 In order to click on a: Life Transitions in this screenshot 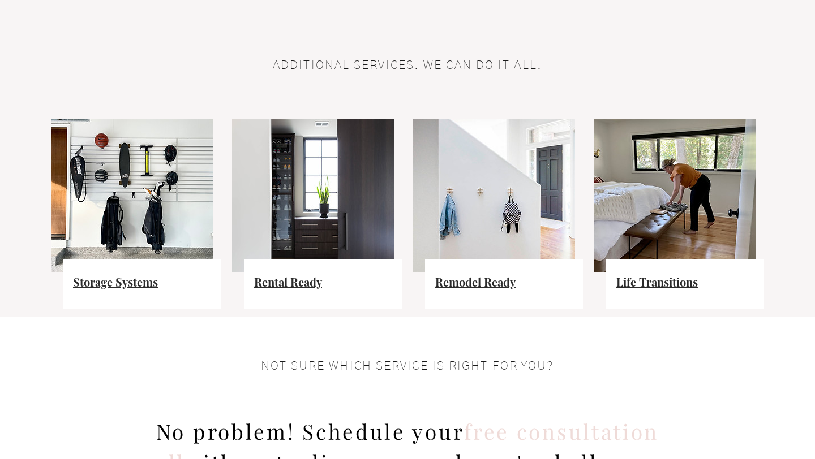, I will do `click(657, 282)`.